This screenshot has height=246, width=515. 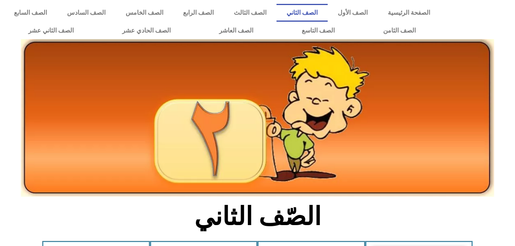 I want to click on h2: الصّف الثاني, so click(x=257, y=217).